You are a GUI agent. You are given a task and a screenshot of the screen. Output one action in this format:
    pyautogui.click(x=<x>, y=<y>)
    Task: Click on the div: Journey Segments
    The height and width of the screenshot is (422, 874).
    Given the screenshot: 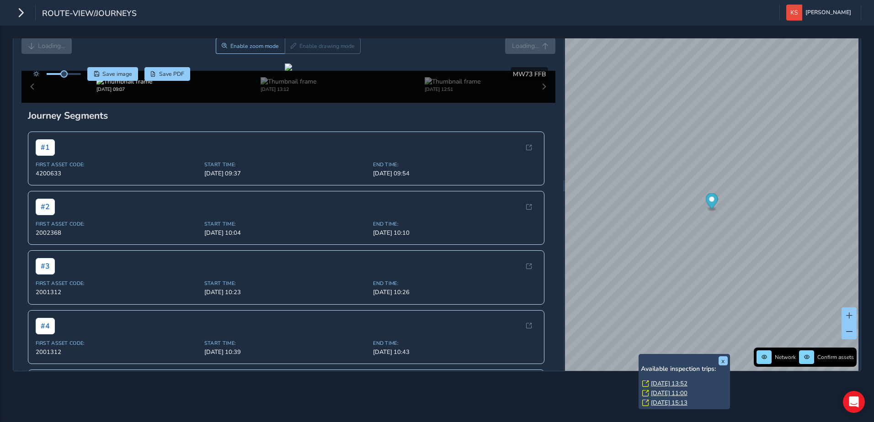 What is the action you would take?
    pyautogui.click(x=288, y=116)
    